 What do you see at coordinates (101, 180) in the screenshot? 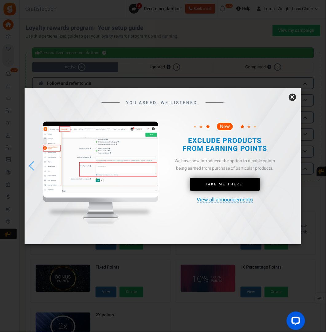
I see `img: mockup` at bounding box center [101, 180].